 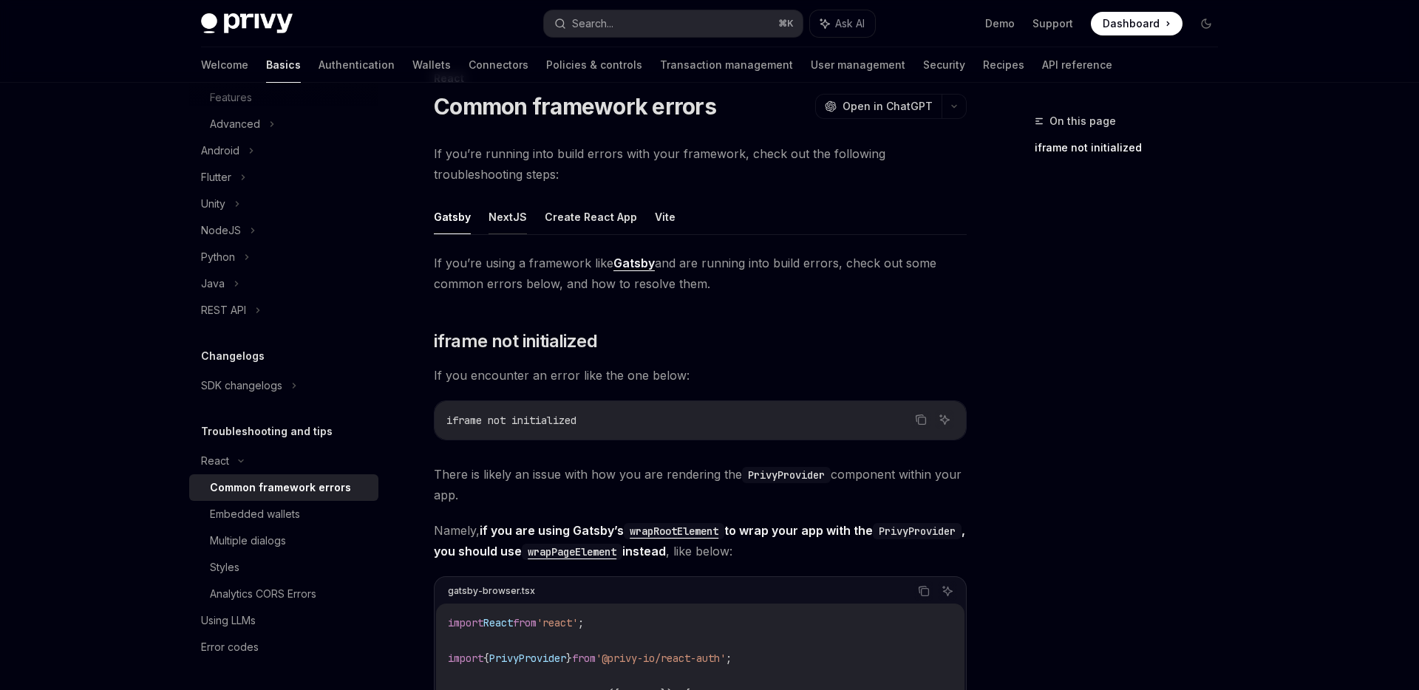 What do you see at coordinates (878, 106) in the screenshot?
I see `button: Open in ChatGPT` at bounding box center [878, 106].